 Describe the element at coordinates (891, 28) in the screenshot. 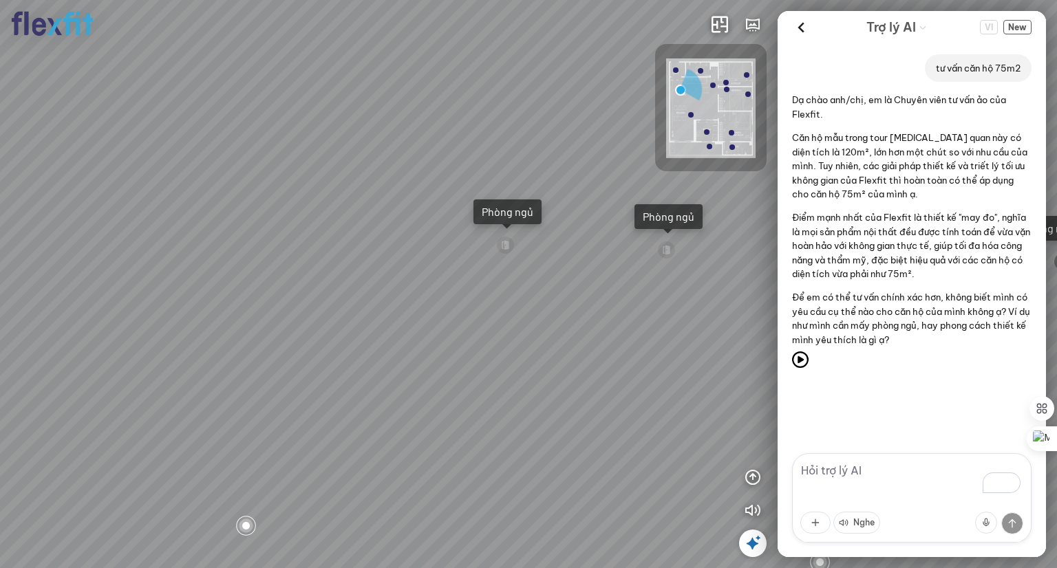

I see `span: Trợ lý AI` at that location.